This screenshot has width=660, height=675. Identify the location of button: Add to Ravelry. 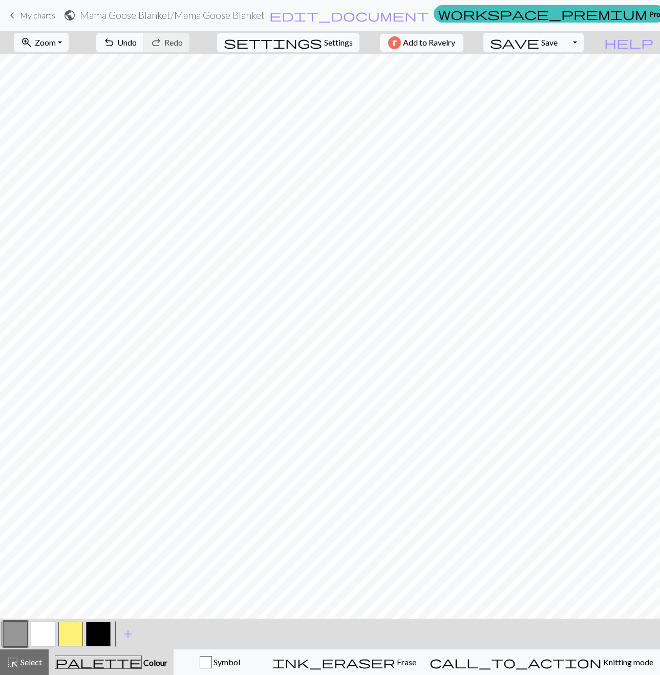
(421, 42).